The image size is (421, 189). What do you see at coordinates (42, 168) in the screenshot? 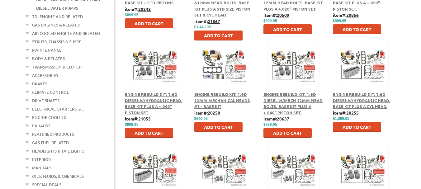
I see `a: Manuals` at bounding box center [42, 168].